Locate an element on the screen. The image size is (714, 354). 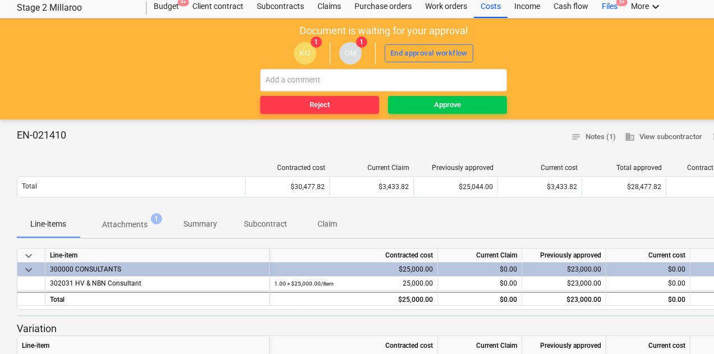
div: Kalin Olive is located at coordinates (305, 53).